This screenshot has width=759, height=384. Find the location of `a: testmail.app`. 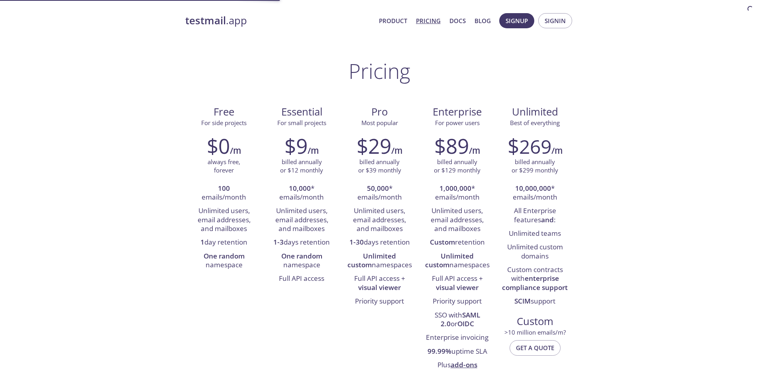

a: testmail.app is located at coordinates (279, 21).